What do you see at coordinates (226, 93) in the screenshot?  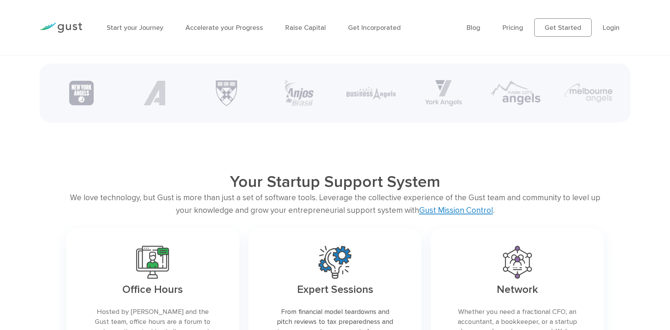 I see `img: Harvard Business School` at bounding box center [226, 93].